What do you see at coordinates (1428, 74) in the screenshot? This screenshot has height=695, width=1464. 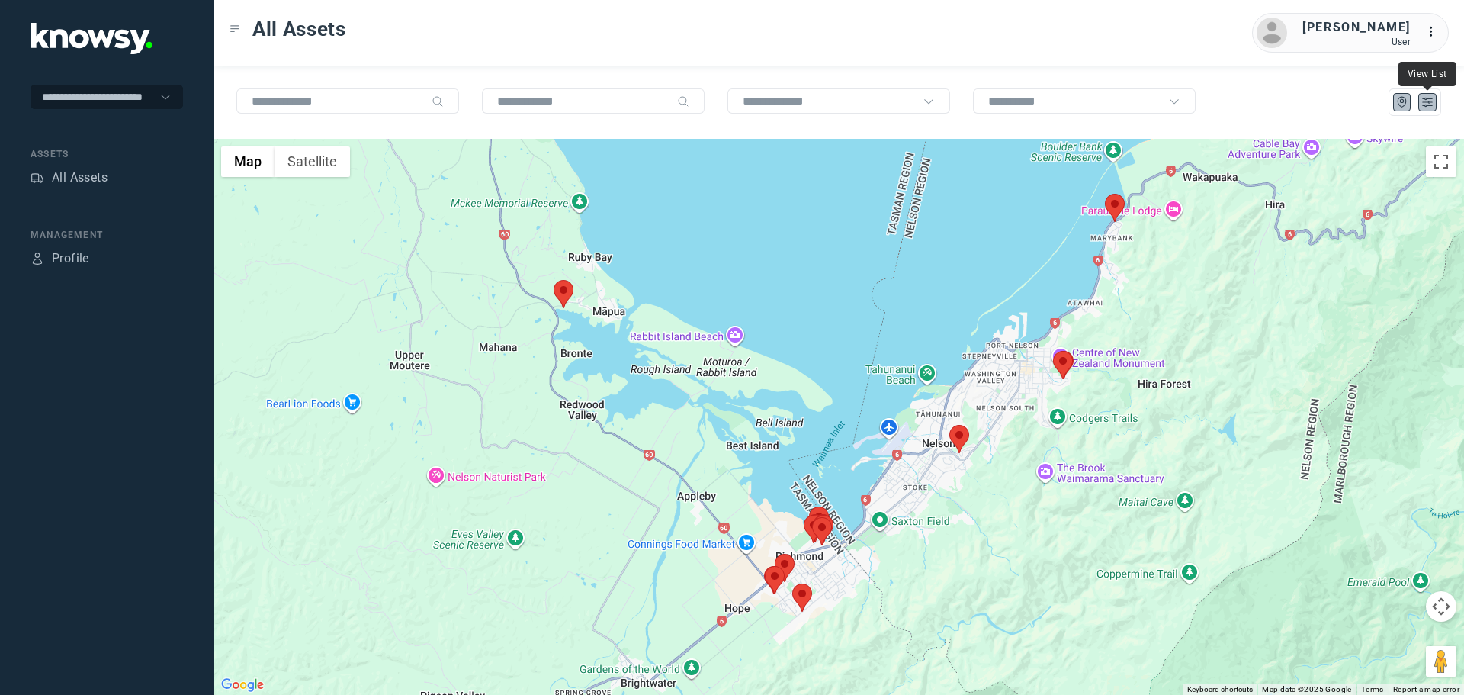 I see `span: View List` at bounding box center [1428, 74].